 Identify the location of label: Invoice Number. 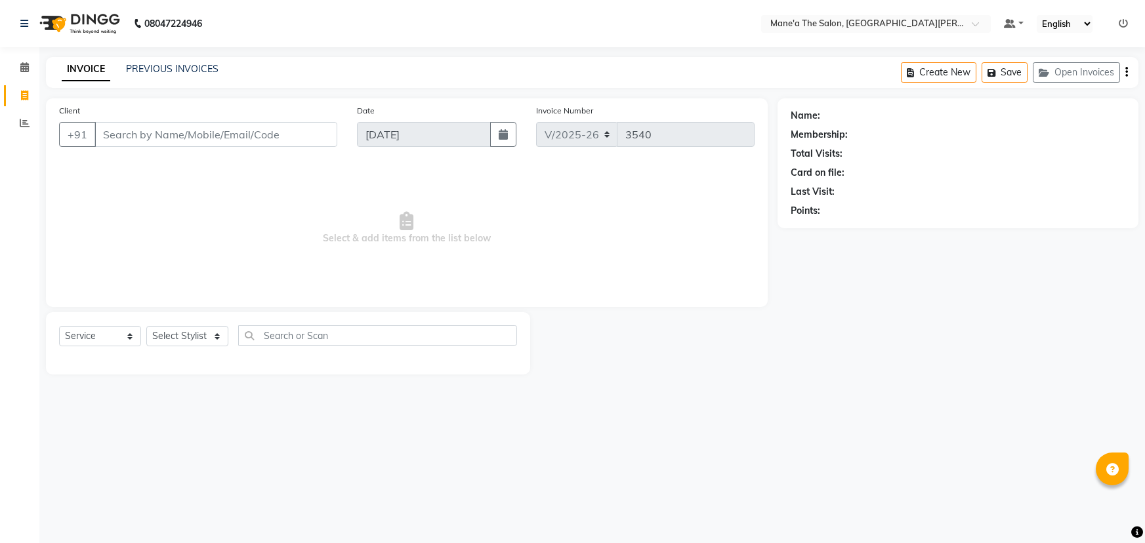
(564, 111).